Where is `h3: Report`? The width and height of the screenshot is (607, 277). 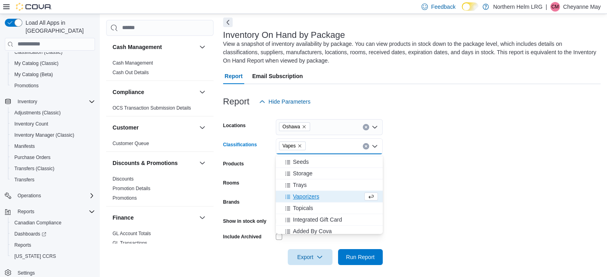 h3: Report is located at coordinates (236, 102).